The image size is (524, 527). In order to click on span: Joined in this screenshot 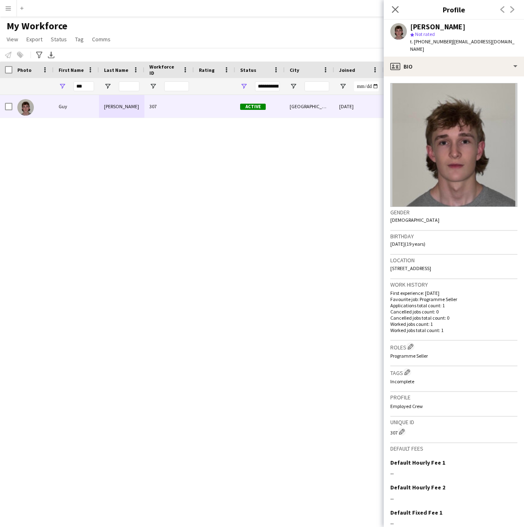, I will do `click(347, 70)`.